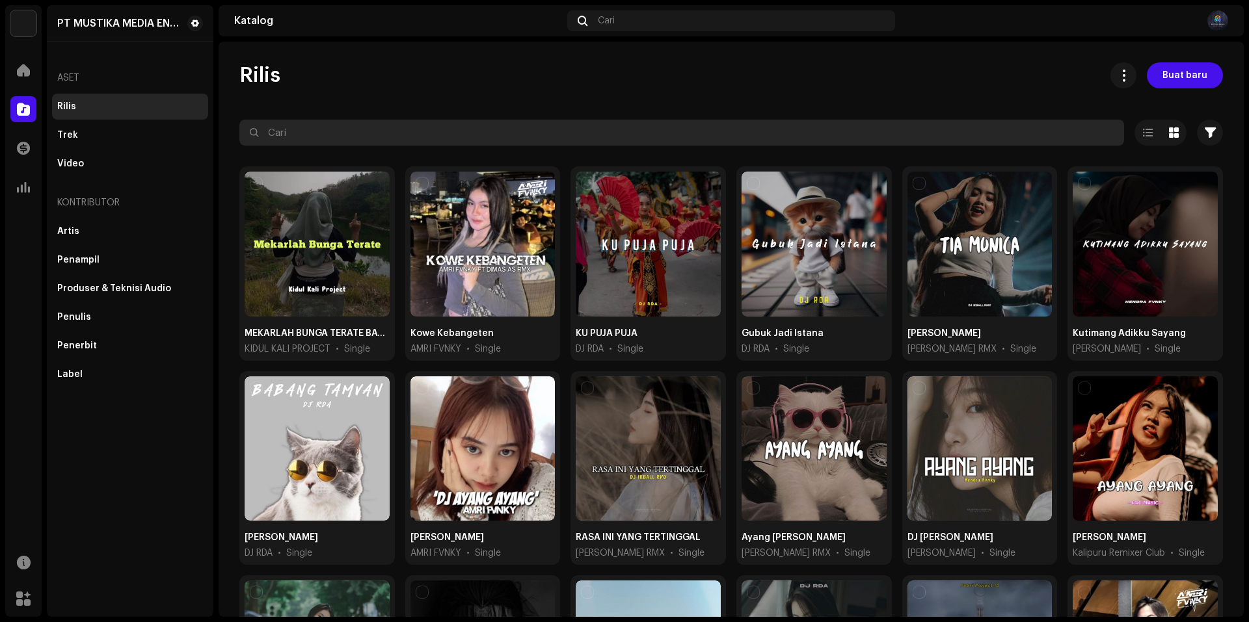  Describe the element at coordinates (130, 203) in the screenshot. I see `div: Kontributor` at that location.